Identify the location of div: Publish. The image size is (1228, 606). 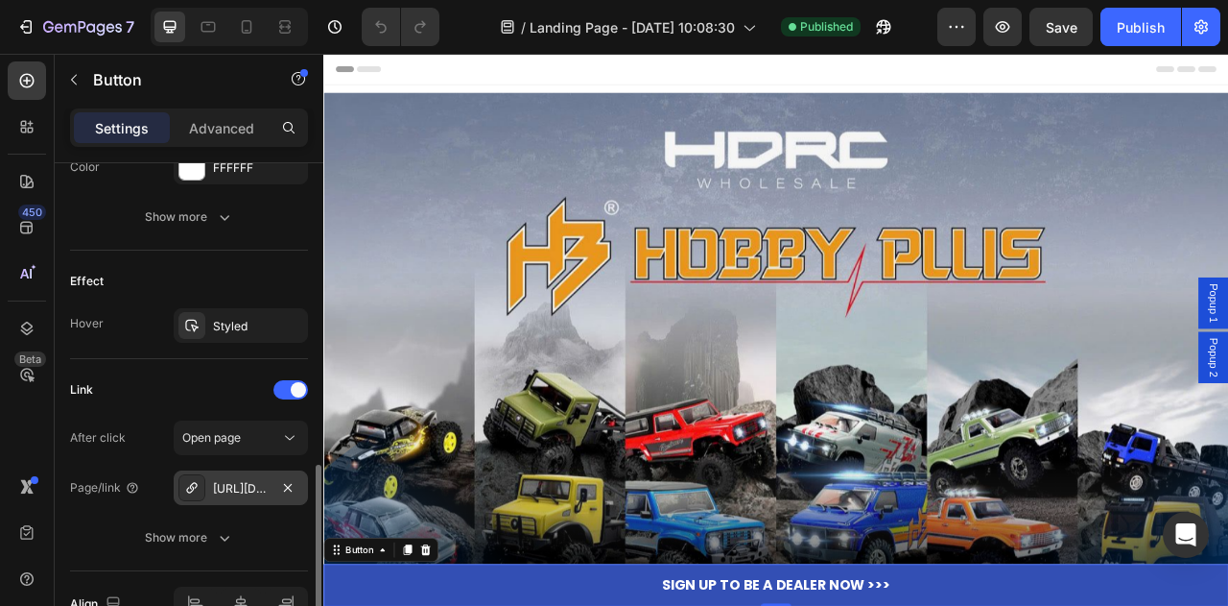
(1141, 27).